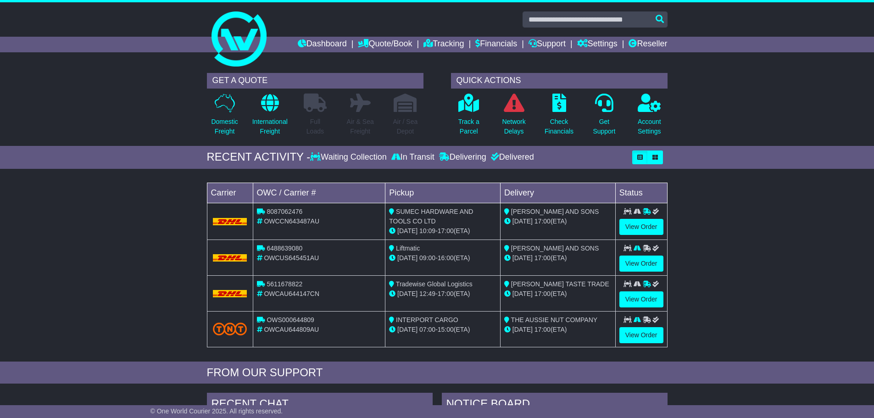  Describe the element at coordinates (284, 284) in the screenshot. I see `span: 5611678822` at that location.